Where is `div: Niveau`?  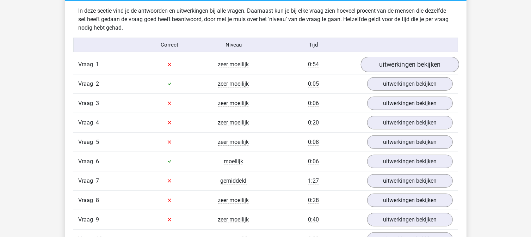
div: Niveau is located at coordinates (234, 45).